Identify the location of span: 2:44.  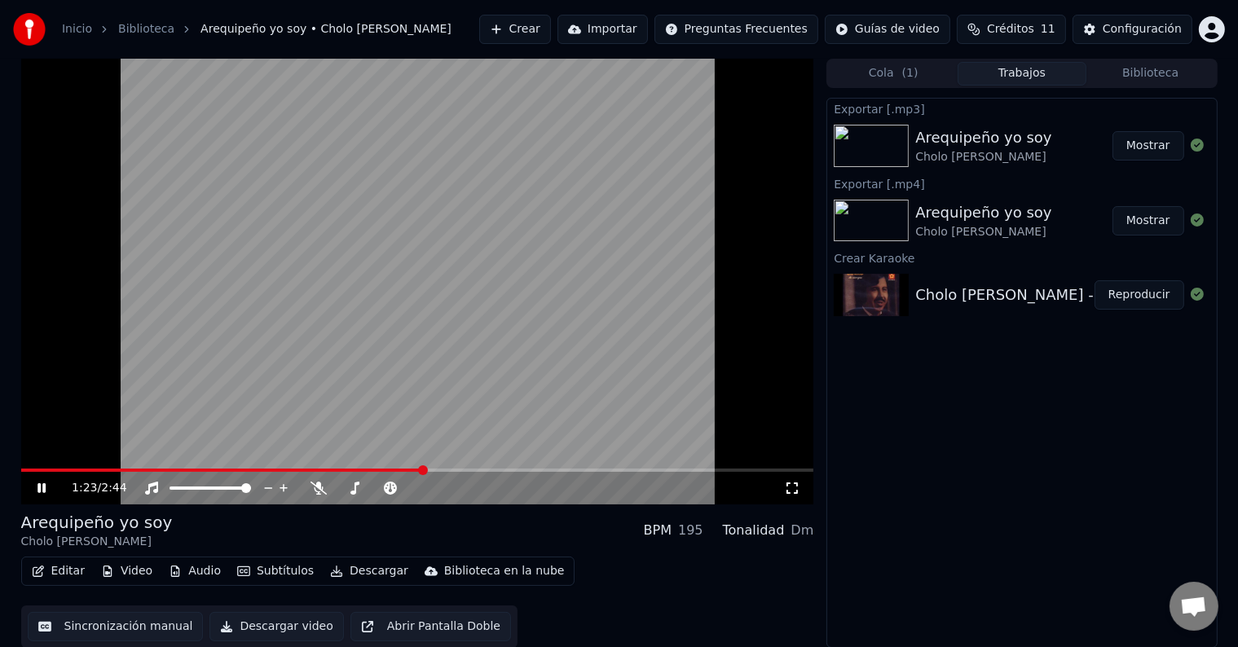
(113, 488).